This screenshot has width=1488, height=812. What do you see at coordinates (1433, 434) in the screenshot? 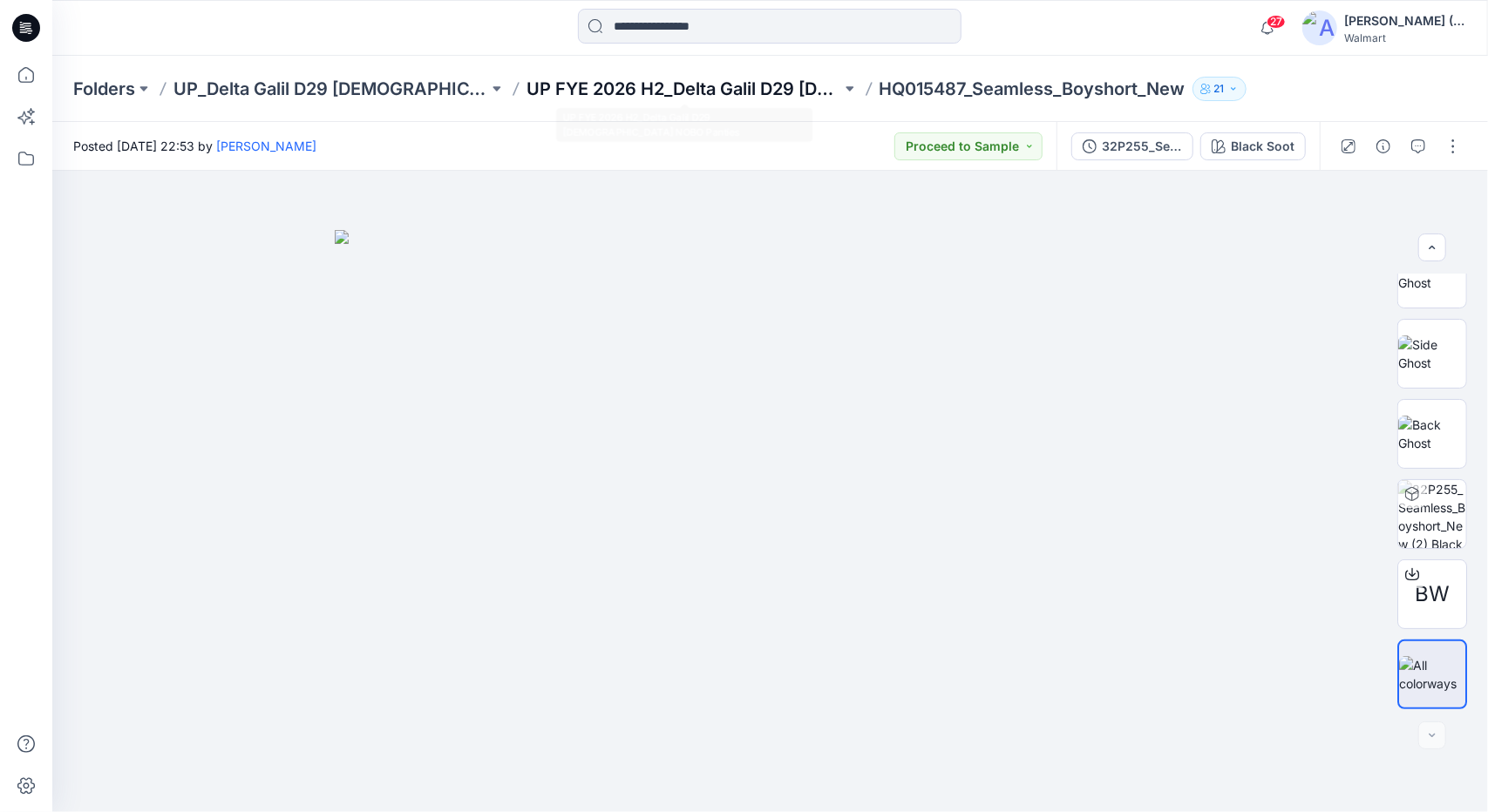
I see `img: Back Ghost` at bounding box center [1433, 434].